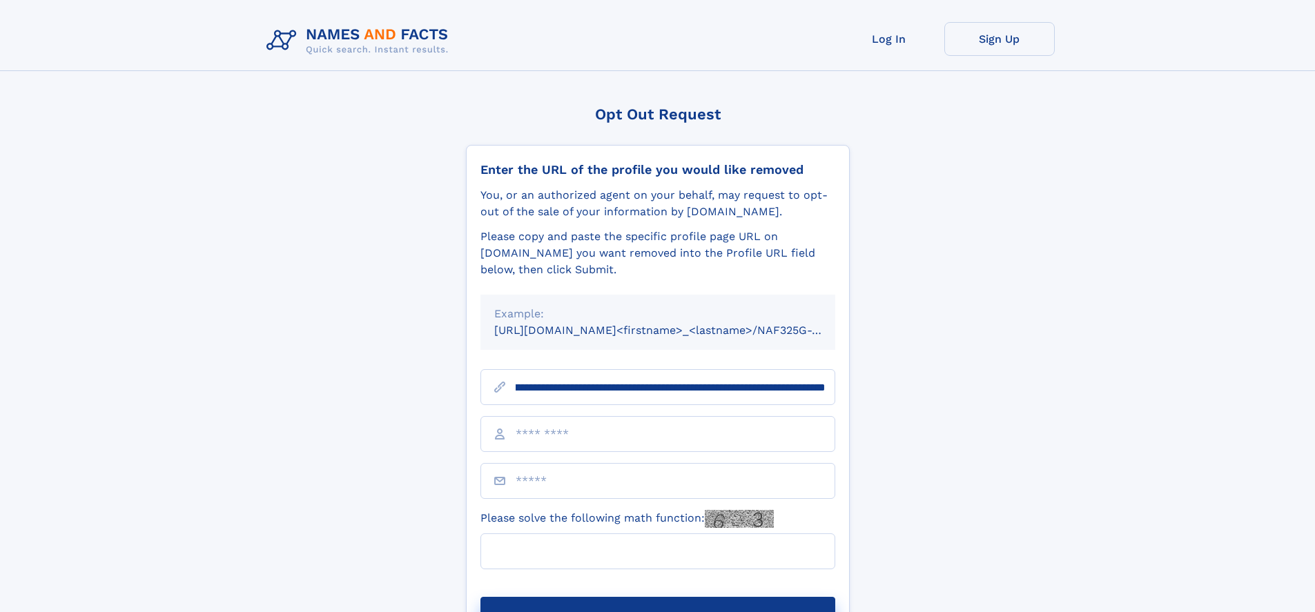 Image resolution: width=1315 pixels, height=612 pixels. What do you see at coordinates (658, 204) in the screenshot?
I see `div: You, or an authorized agent on your behalf, may request to opt-out of the sale of your informatio...` at bounding box center [658, 204].